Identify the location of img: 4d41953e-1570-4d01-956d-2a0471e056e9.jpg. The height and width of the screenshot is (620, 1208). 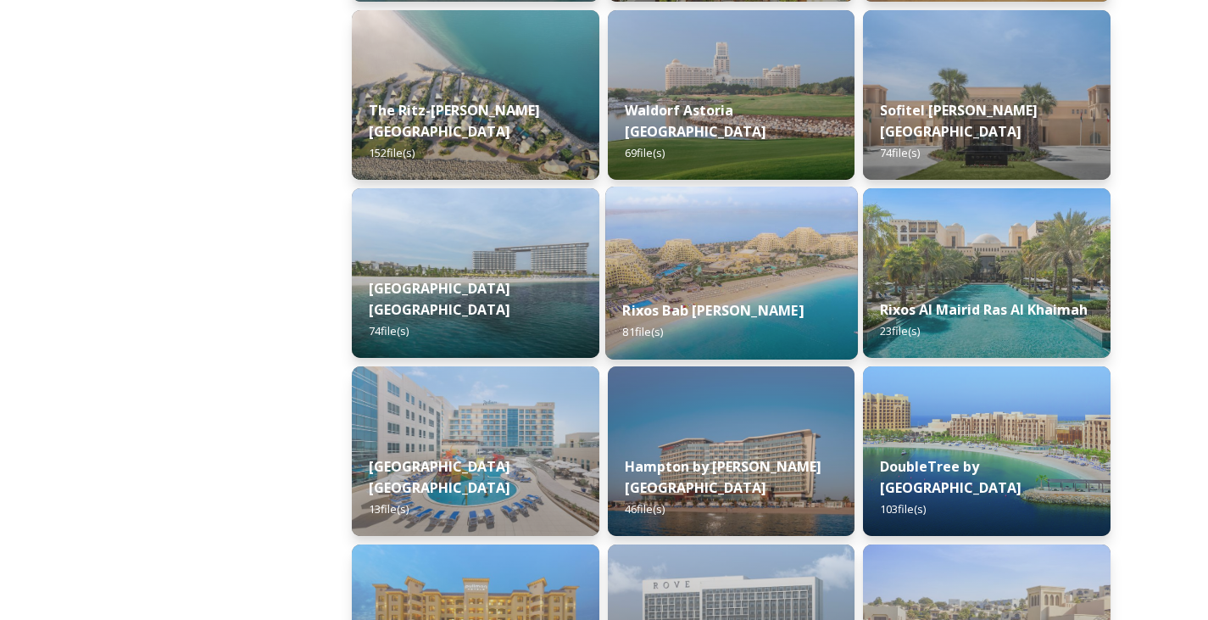
(732, 451).